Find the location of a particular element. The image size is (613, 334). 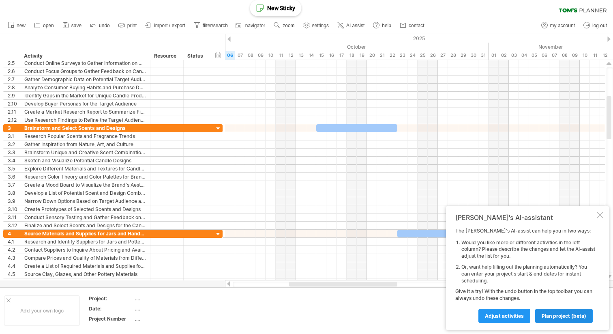

div: 4 is located at coordinates (14, 233).